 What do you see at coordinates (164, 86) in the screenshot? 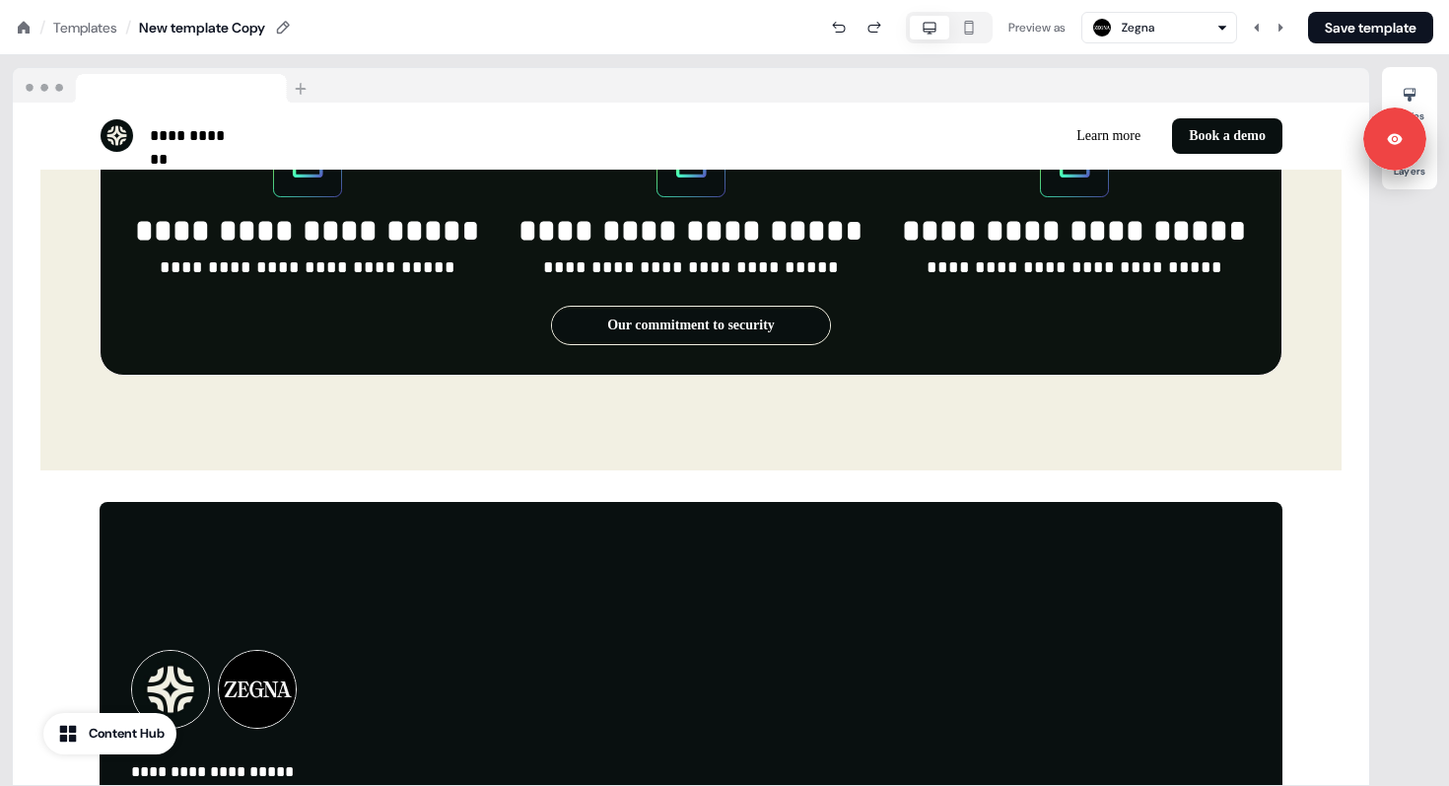
I see `img: Browser topbar` at bounding box center [164, 86].